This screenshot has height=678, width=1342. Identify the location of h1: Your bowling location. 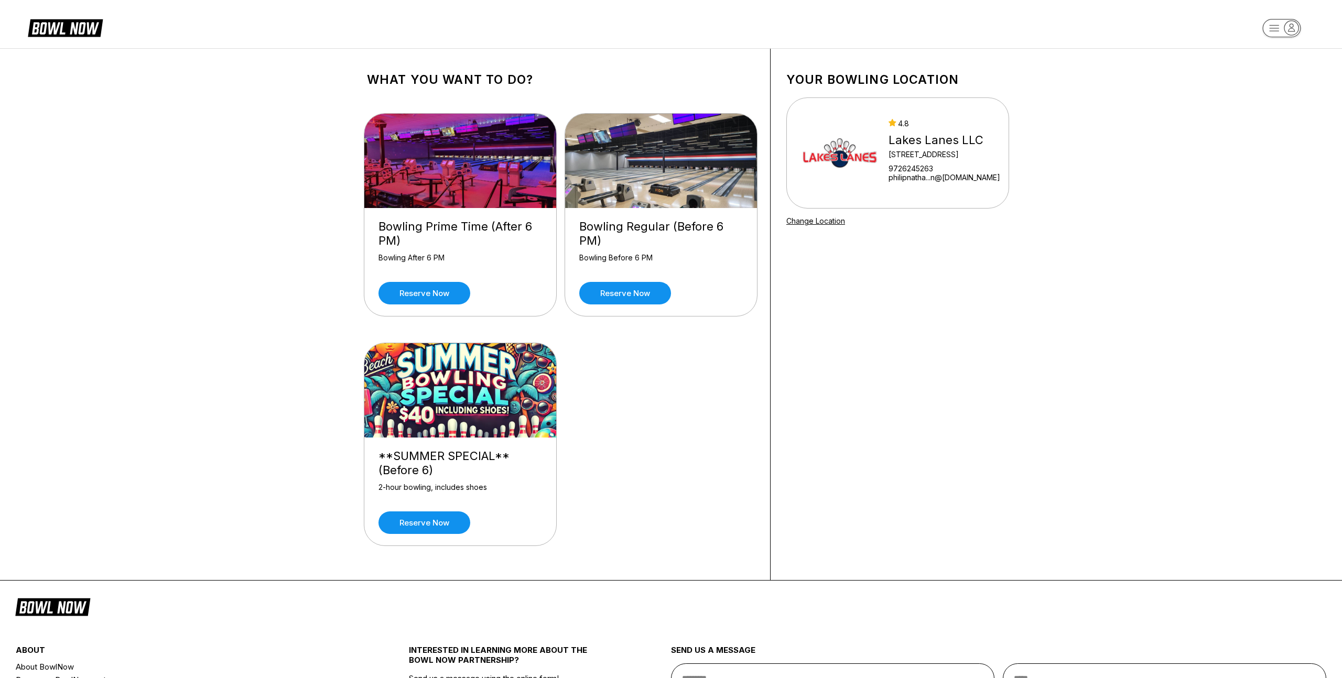
(897, 80).